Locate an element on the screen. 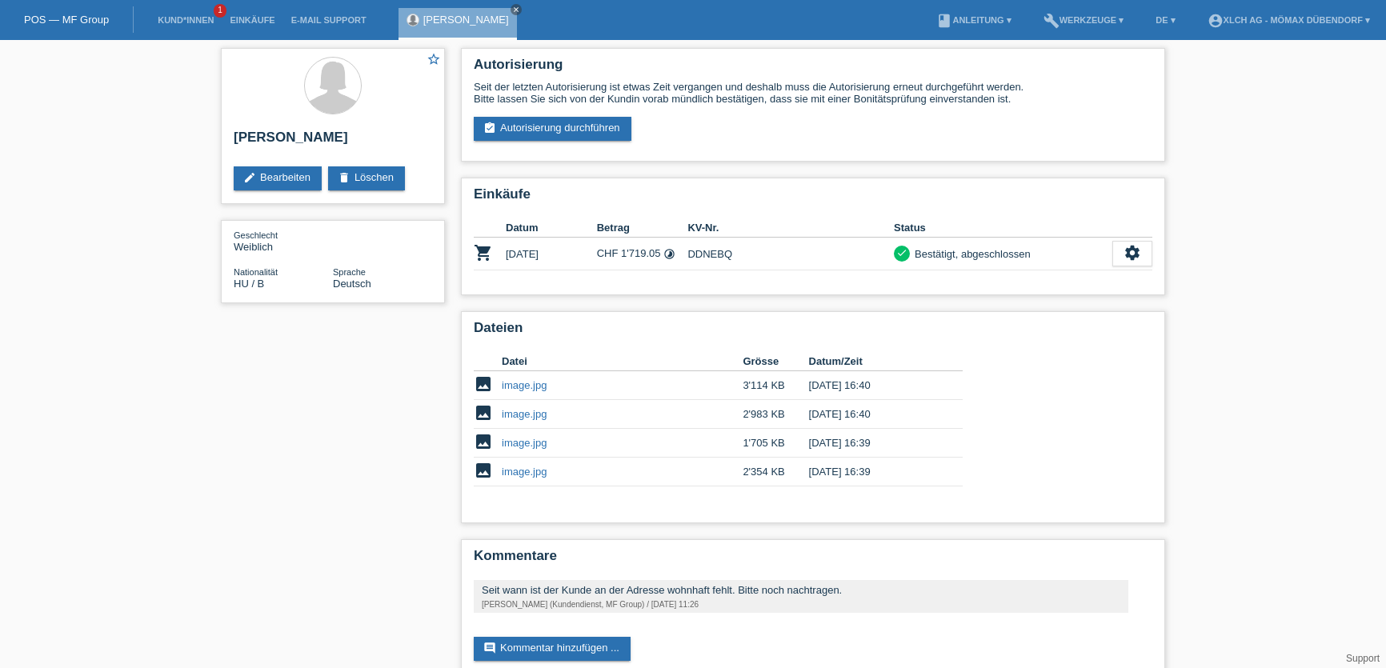  div: Weiblich is located at coordinates (283, 241).